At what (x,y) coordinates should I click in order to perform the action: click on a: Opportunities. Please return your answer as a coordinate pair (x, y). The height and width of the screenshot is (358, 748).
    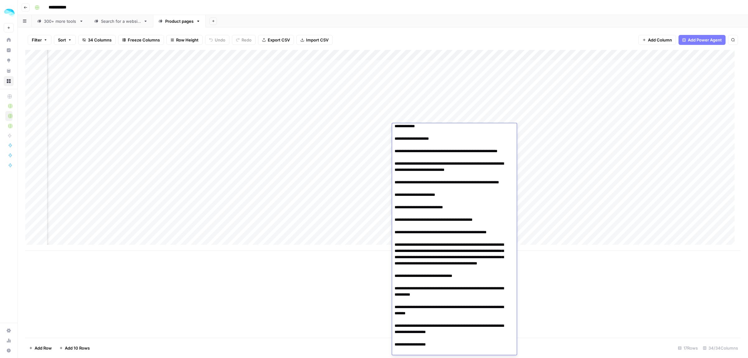
    Looking at the image, I should click on (9, 60).